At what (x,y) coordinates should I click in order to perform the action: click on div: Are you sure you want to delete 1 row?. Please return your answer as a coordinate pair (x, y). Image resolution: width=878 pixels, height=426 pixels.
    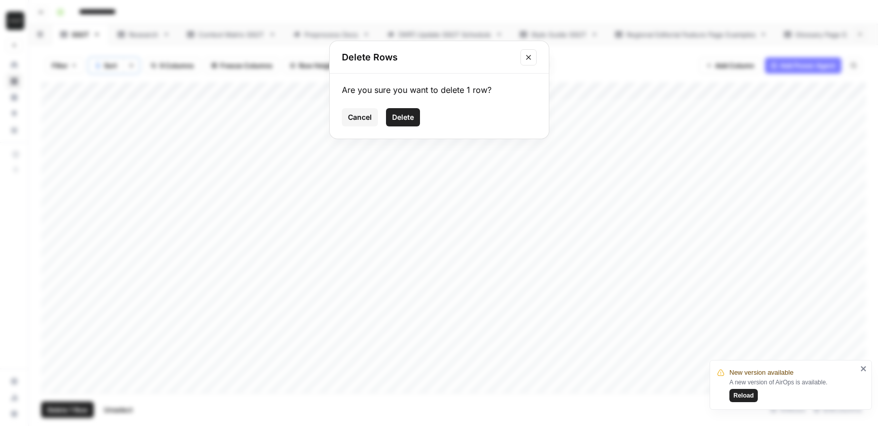
    Looking at the image, I should click on (439, 90).